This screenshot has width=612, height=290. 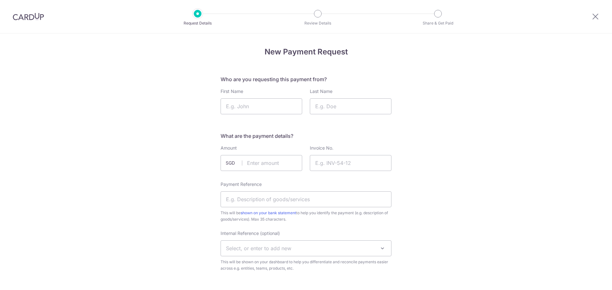 What do you see at coordinates (306, 136) in the screenshot?
I see `h5: What are the payment details?` at bounding box center [306, 136].